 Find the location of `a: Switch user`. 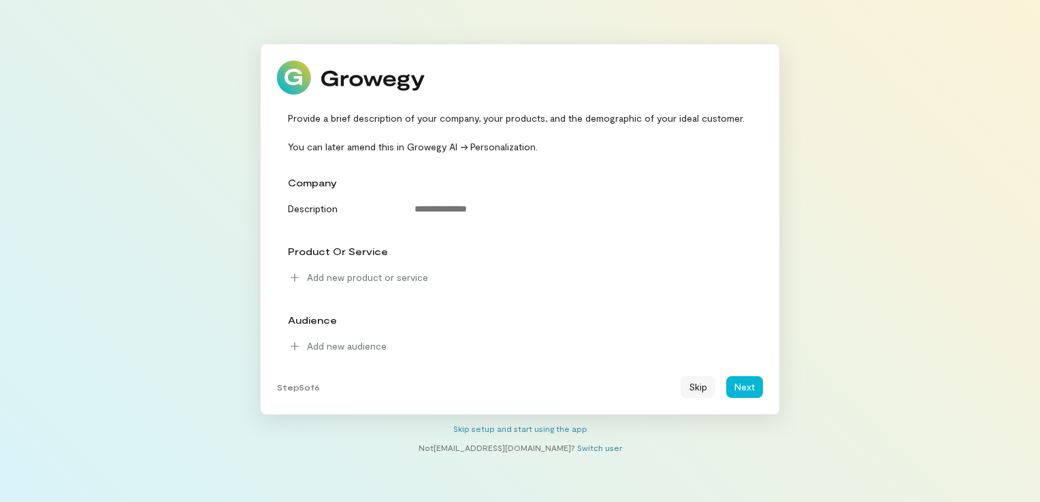

a: Switch user is located at coordinates (600, 448).